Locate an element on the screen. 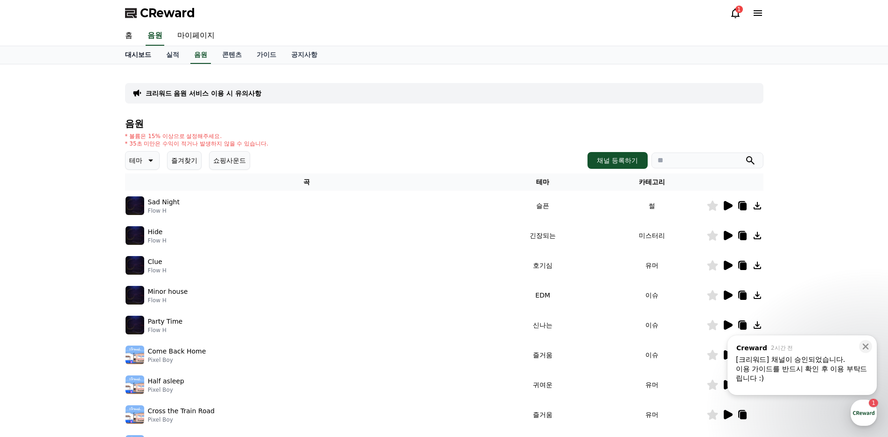  td: 귀여운 is located at coordinates (542, 385).